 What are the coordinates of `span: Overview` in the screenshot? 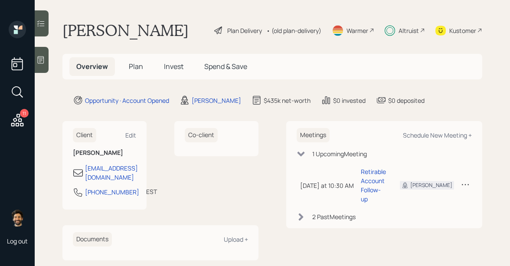 It's located at (92, 66).